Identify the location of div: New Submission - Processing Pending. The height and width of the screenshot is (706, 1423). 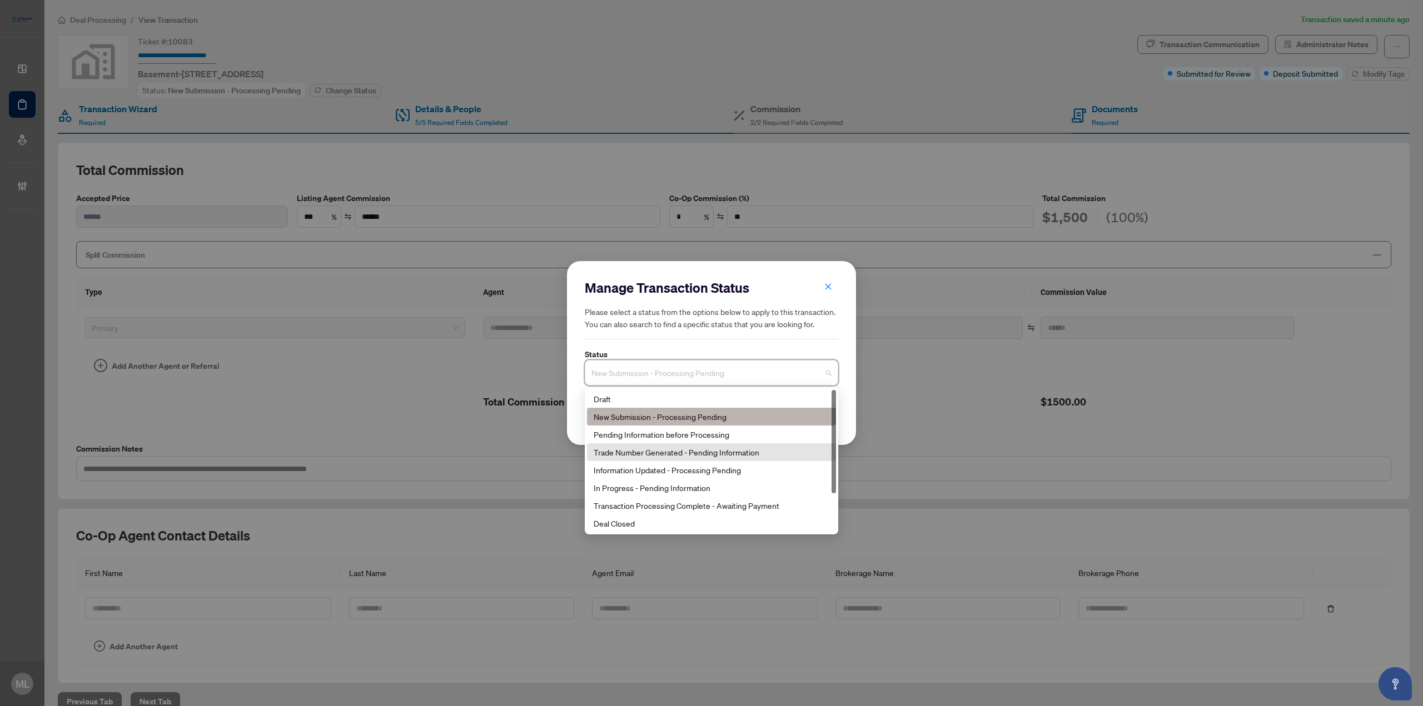
(711, 417).